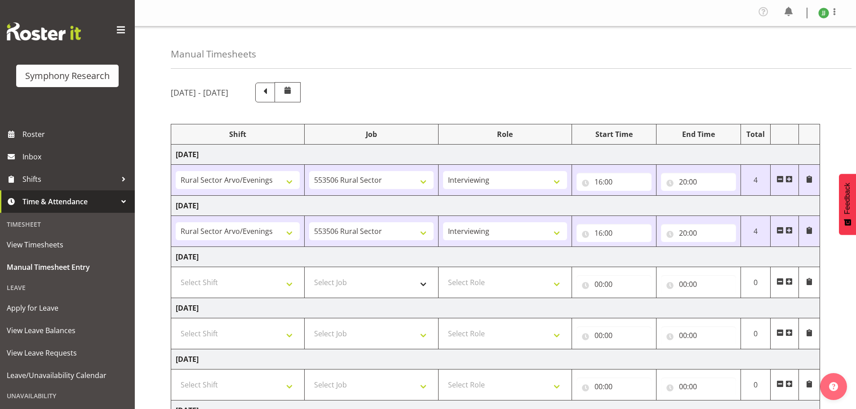 This screenshot has width=856, height=409. I want to click on img: Rosterit website logo, so click(44, 31).